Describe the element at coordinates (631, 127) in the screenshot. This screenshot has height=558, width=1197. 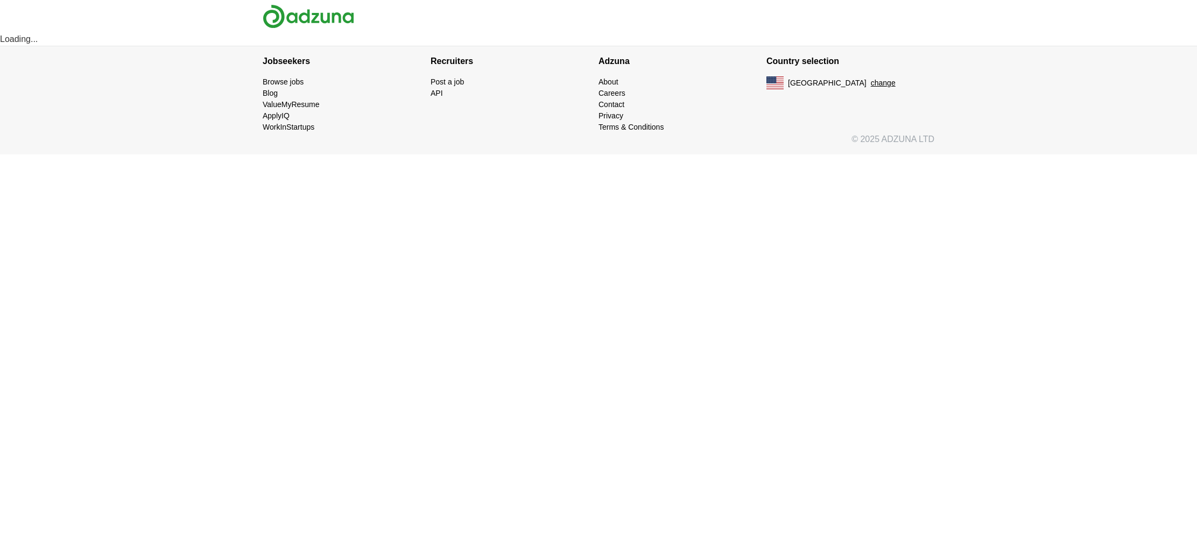
I see `a: Terms & Conditions` at that location.